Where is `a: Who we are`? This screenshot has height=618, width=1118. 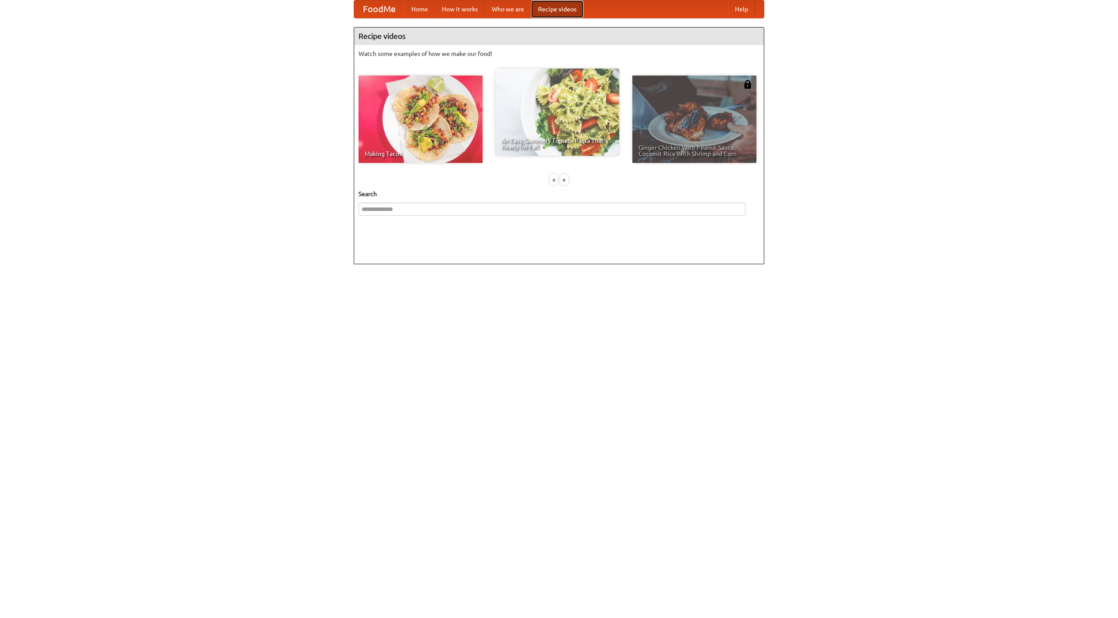 a: Who we are is located at coordinates (508, 9).